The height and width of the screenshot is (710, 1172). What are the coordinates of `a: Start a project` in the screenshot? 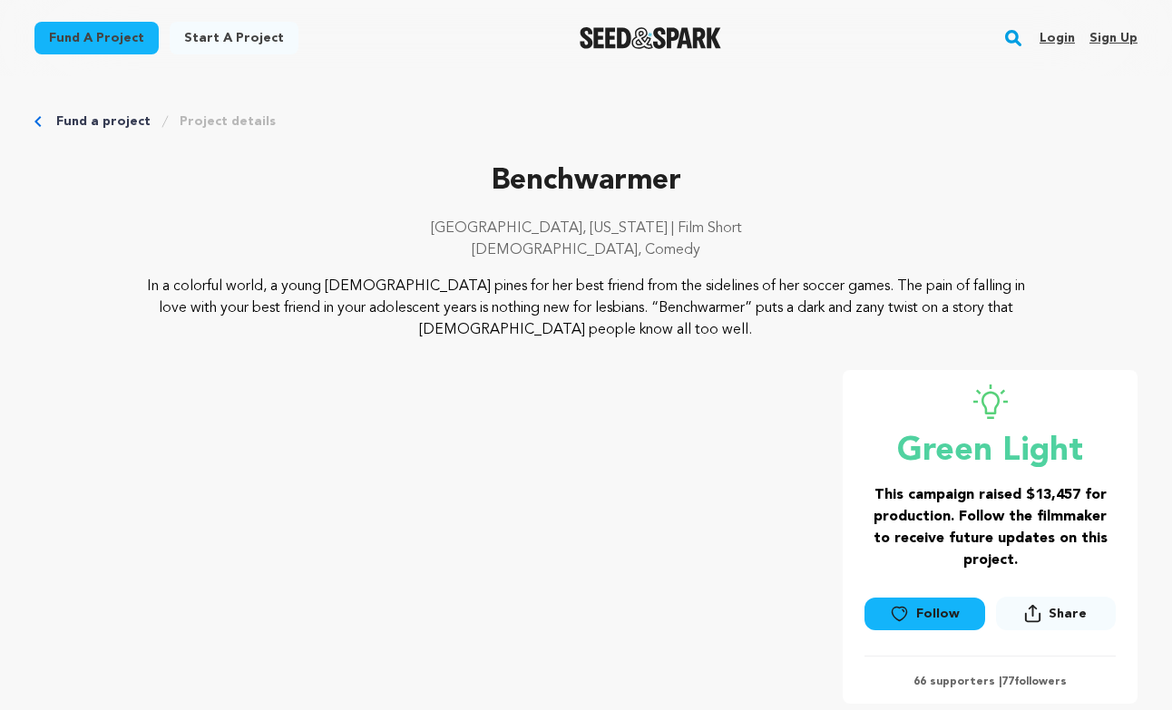 It's located at (234, 38).